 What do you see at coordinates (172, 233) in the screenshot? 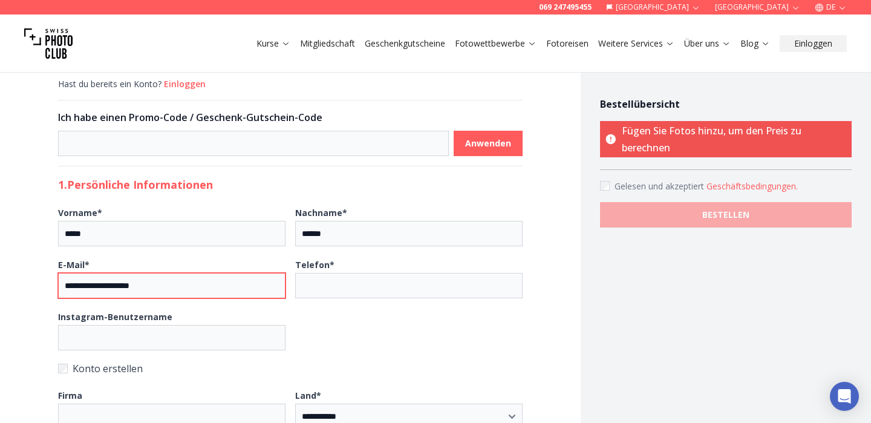
I see `input: Vorname*` at bounding box center [172, 233].